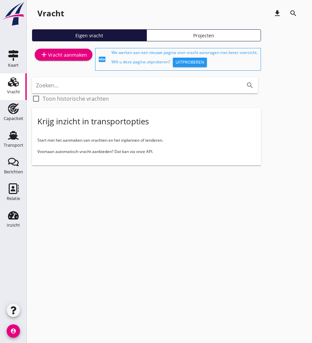 This screenshot has width=312, height=343. I want to click on button: Uitproberen, so click(190, 62).